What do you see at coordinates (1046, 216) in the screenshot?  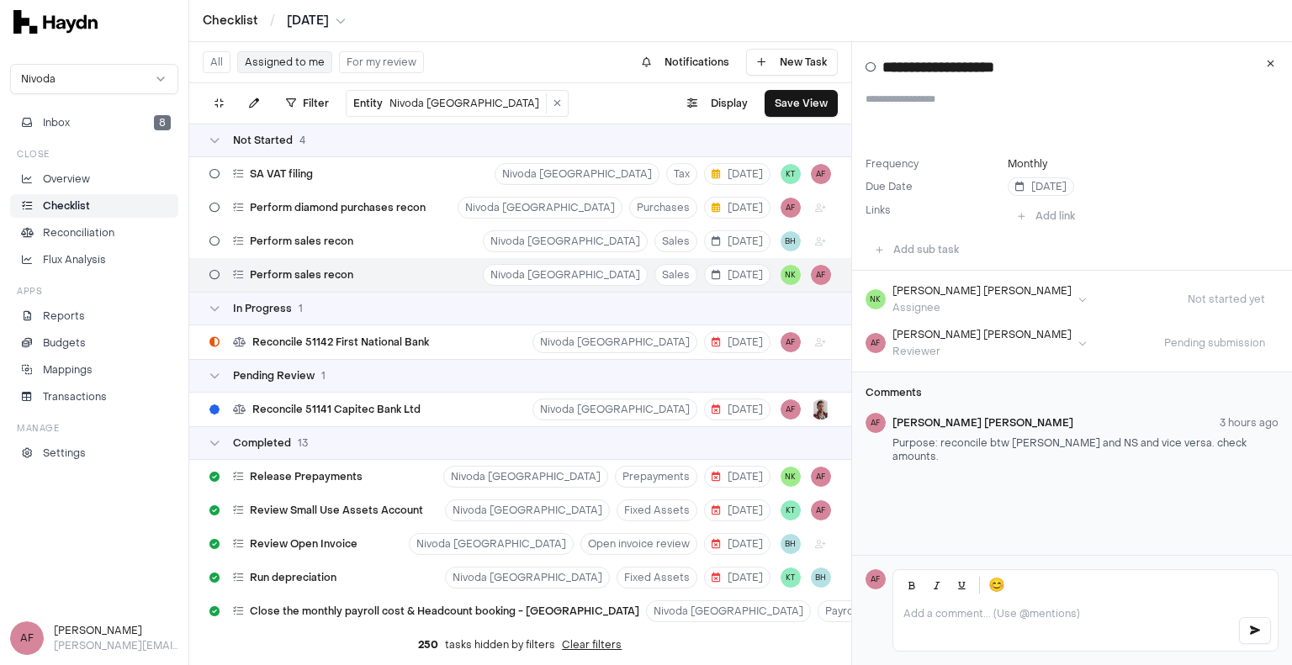 I see `button: Add link` at bounding box center [1046, 216].